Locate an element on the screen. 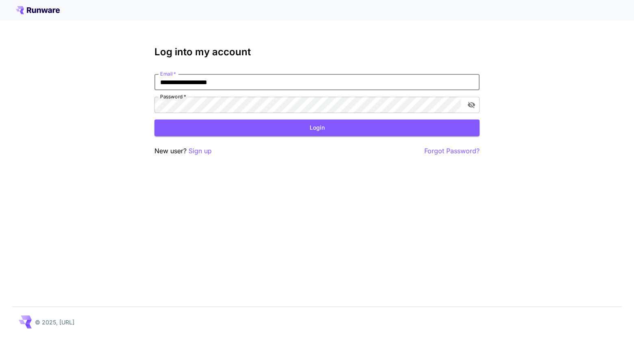  p: New user? is located at coordinates (183, 151).